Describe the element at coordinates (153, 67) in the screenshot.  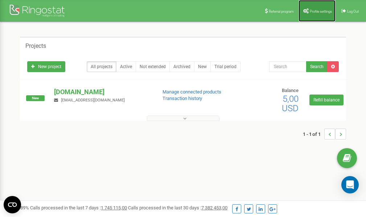
I see `a: Not extended` at that location.